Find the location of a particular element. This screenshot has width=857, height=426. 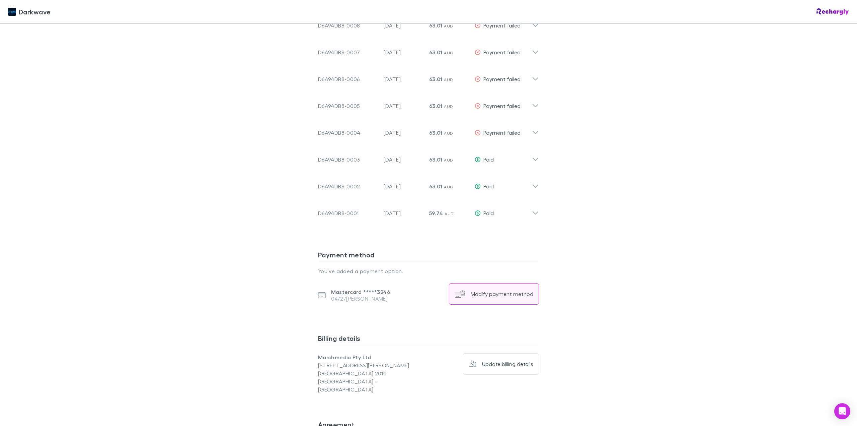

img: Rechargly Logo is located at coordinates (833, 12).